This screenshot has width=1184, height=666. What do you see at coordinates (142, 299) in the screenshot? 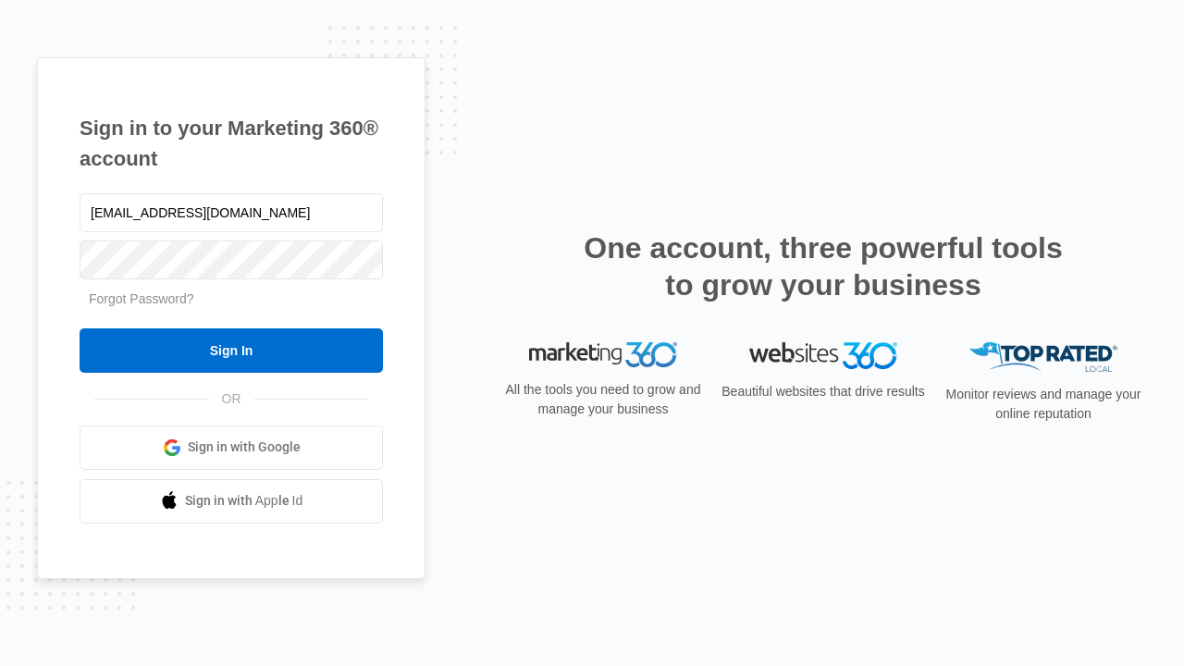
I see `a: Forgot Password?` at bounding box center [142, 299].